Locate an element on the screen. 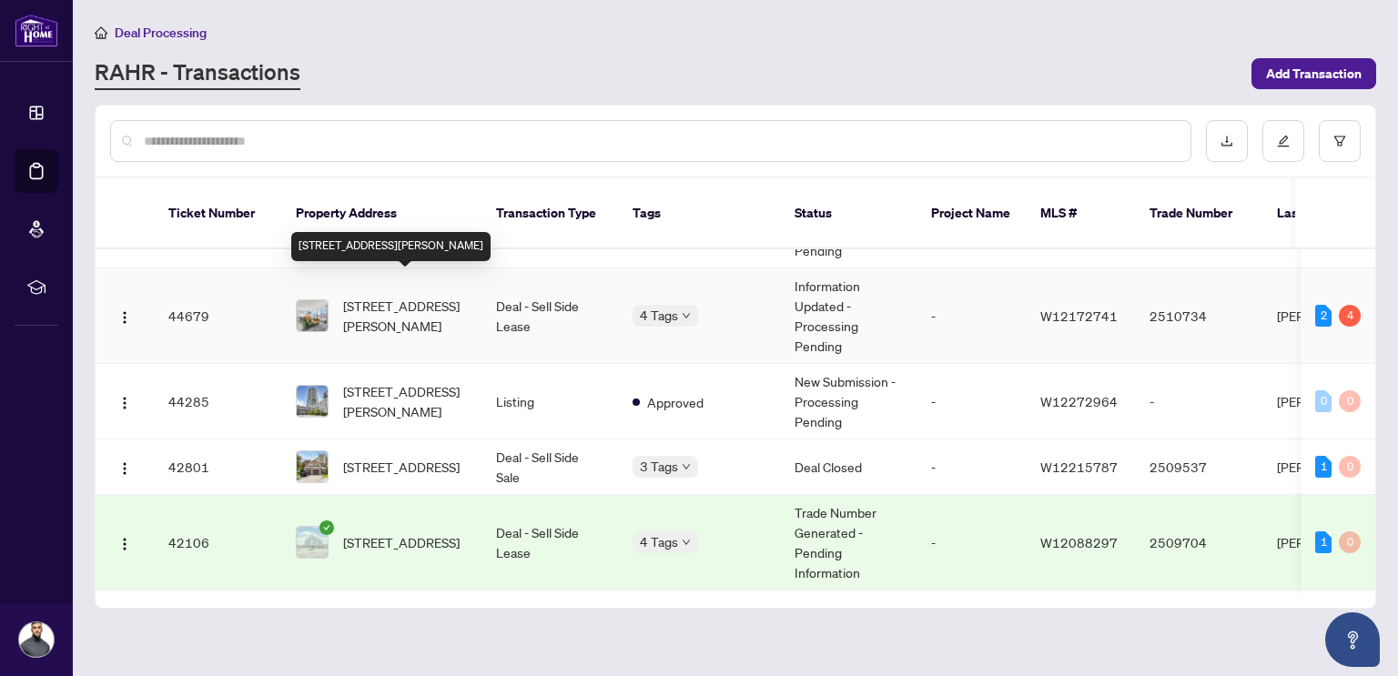 The height and width of the screenshot is (676, 1398). span: Approved is located at coordinates (675, 402).